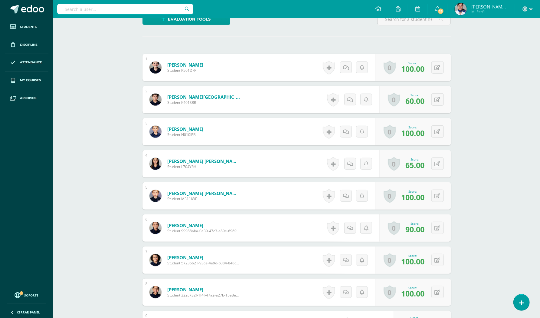 Image resolution: width=540 pixels, height=318 pixels. What do you see at coordinates (185, 70) in the screenshot?
I see `span: Student K501DFP` at bounding box center [185, 70].